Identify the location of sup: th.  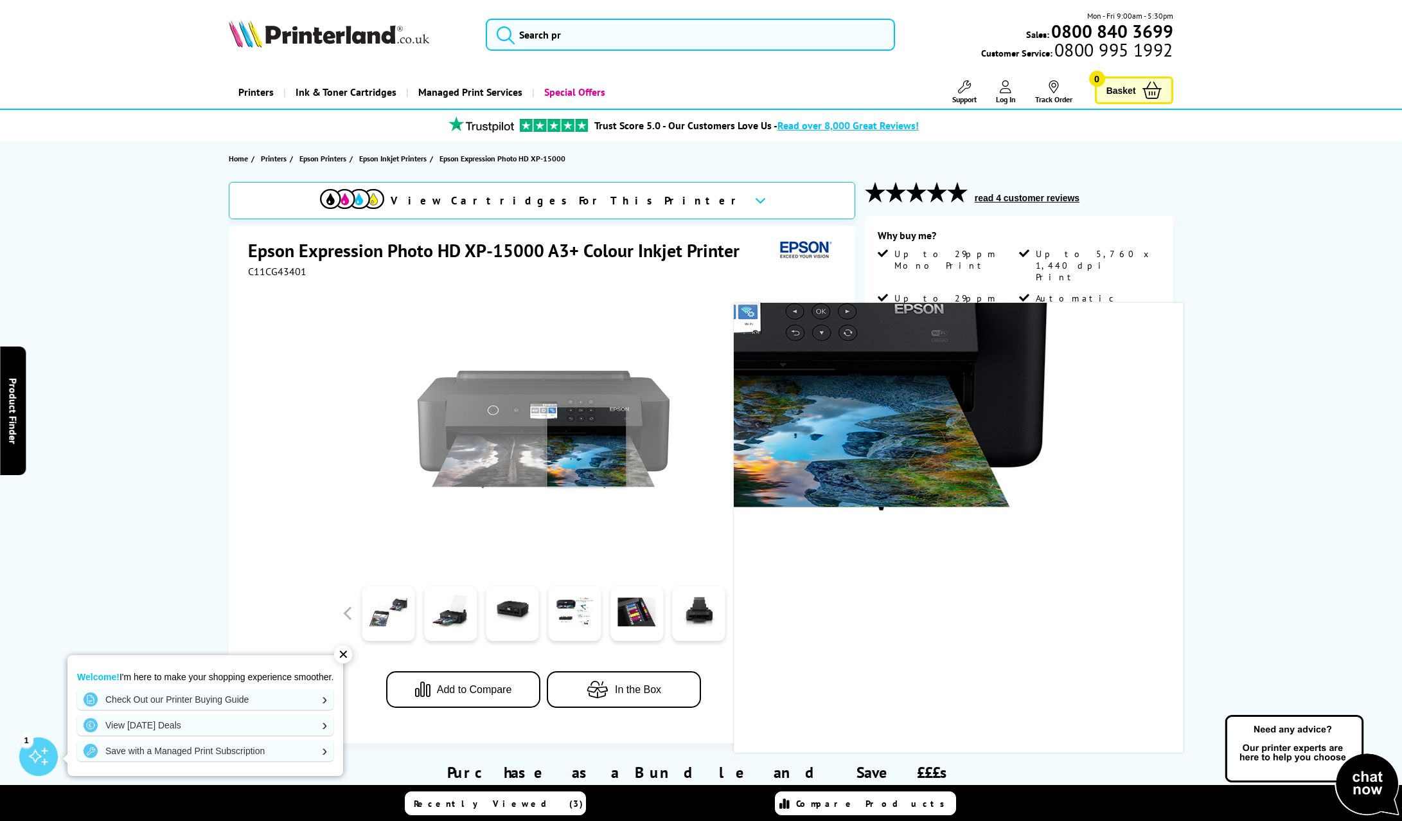
(932, 584).